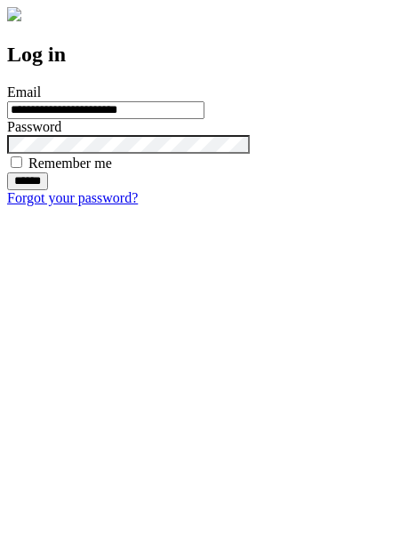 This screenshot has width=400, height=535. I want to click on h2: Log in, so click(200, 54).